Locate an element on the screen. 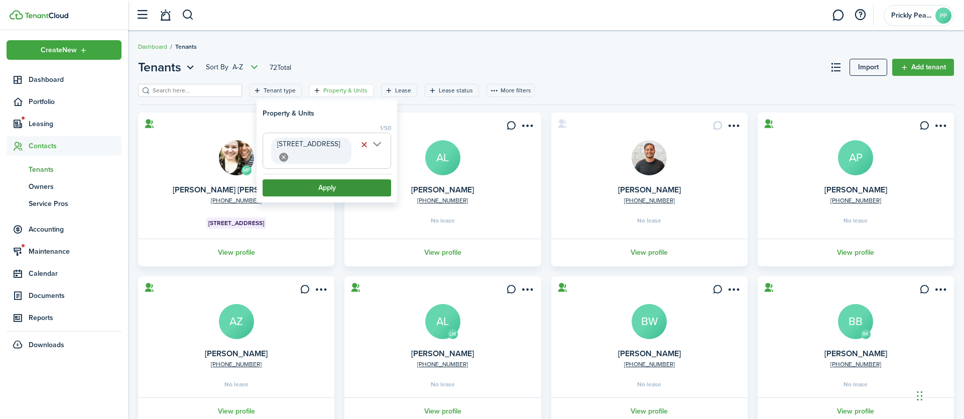  span: Contacts is located at coordinates (75, 146).